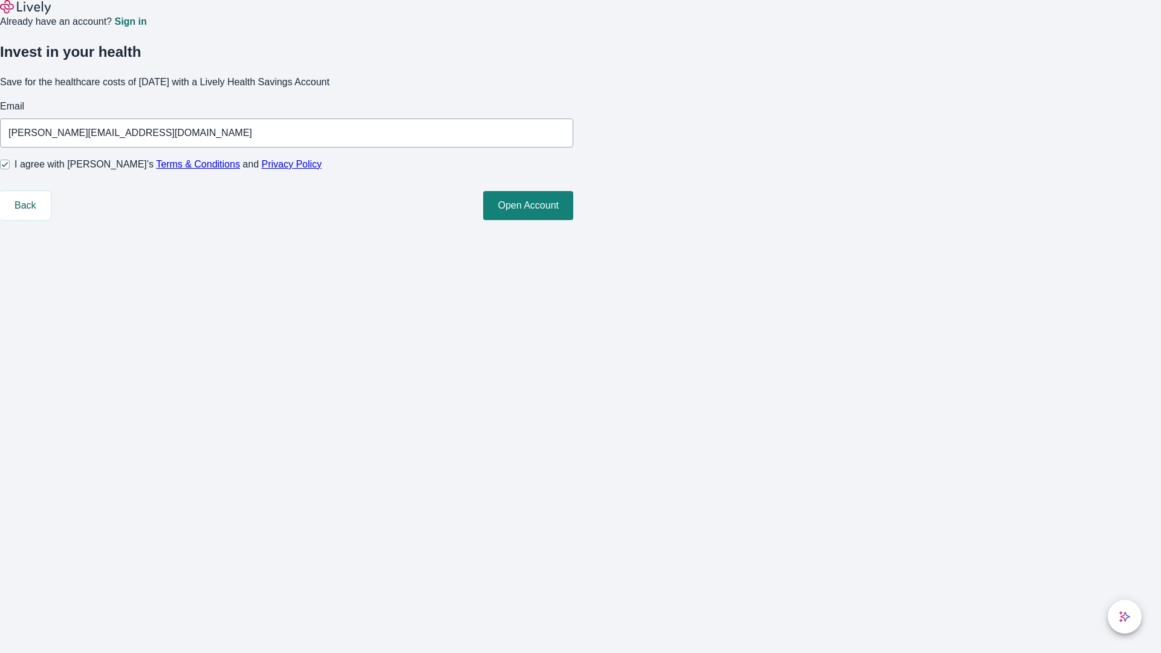  I want to click on svg: Lively AI Assistant, so click(1124, 617).